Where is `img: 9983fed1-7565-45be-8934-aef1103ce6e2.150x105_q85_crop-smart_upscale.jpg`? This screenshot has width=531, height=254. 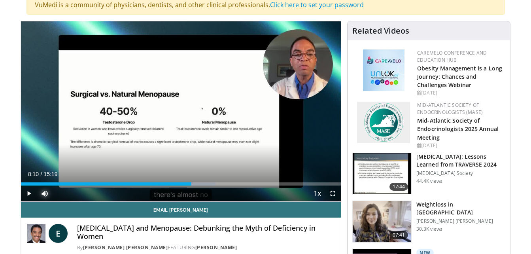
img: 9983fed1-7565-45be-8934-aef1103ce6e2.150x105_q85_crop-smart_upscale.jpg is located at coordinates (382, 221).